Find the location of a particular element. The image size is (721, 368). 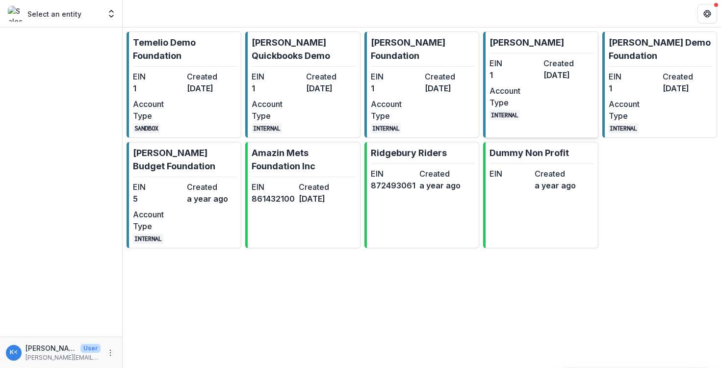

p: Temelio Demo Foundation is located at coordinates (185, 49).